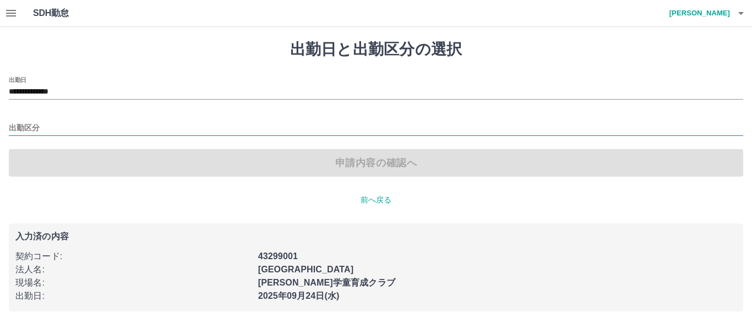 The image size is (752, 334). Describe the element at coordinates (133, 296) in the screenshot. I see `p: 出勤日 :` at that location.